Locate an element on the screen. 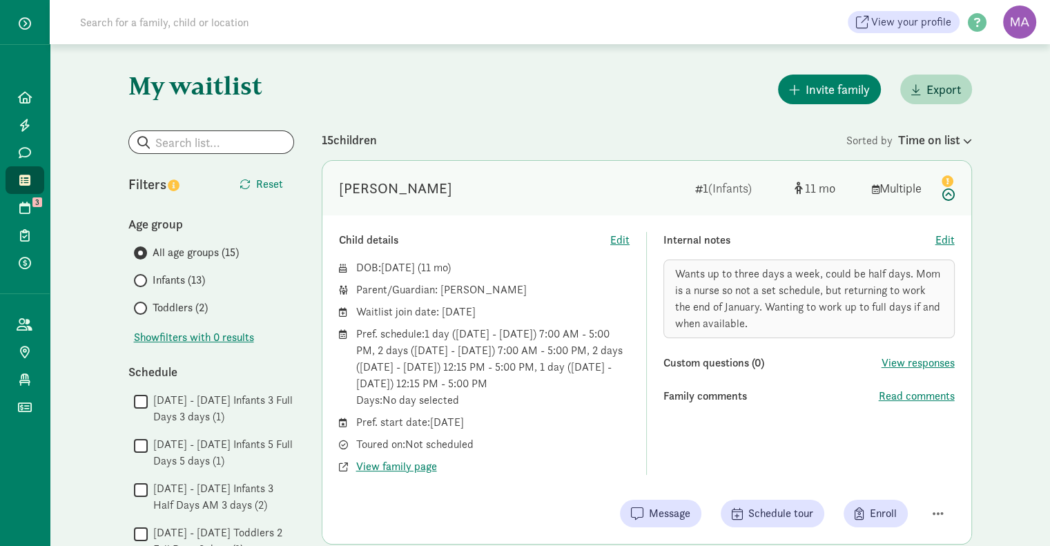  button: Message is located at coordinates (661, 514).